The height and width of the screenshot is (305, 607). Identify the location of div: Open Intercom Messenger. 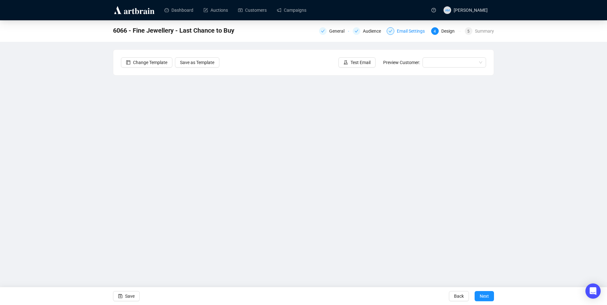
(593, 291).